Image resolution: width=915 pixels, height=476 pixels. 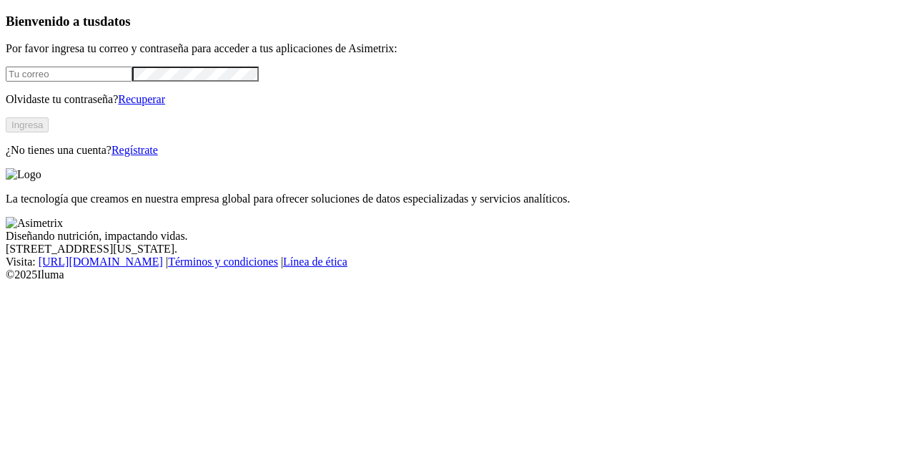 I want to click on p: Por favor ingresa tu correo y contraseña para acceder a tus aplicaciones de Asimetrix:, so click(x=458, y=49).